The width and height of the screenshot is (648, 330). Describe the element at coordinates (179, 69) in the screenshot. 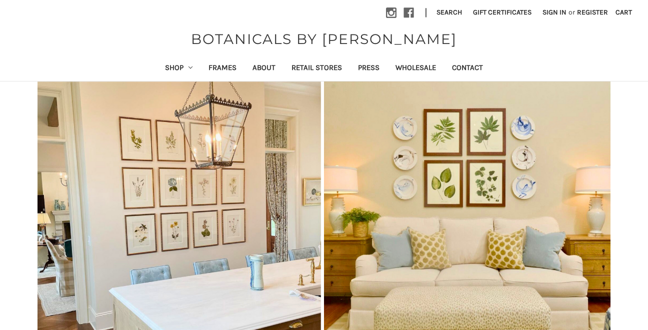

I see `a: Shop` at that location.